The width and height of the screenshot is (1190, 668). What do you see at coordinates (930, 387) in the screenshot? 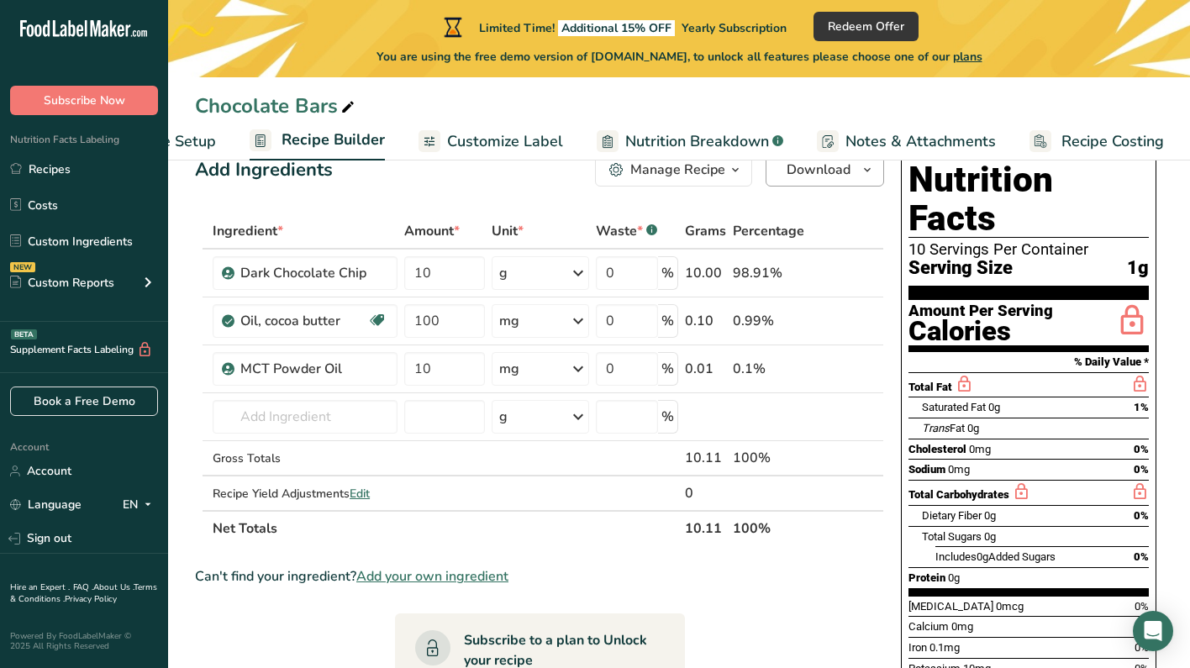
I see `span: Total Fat` at bounding box center [930, 387].